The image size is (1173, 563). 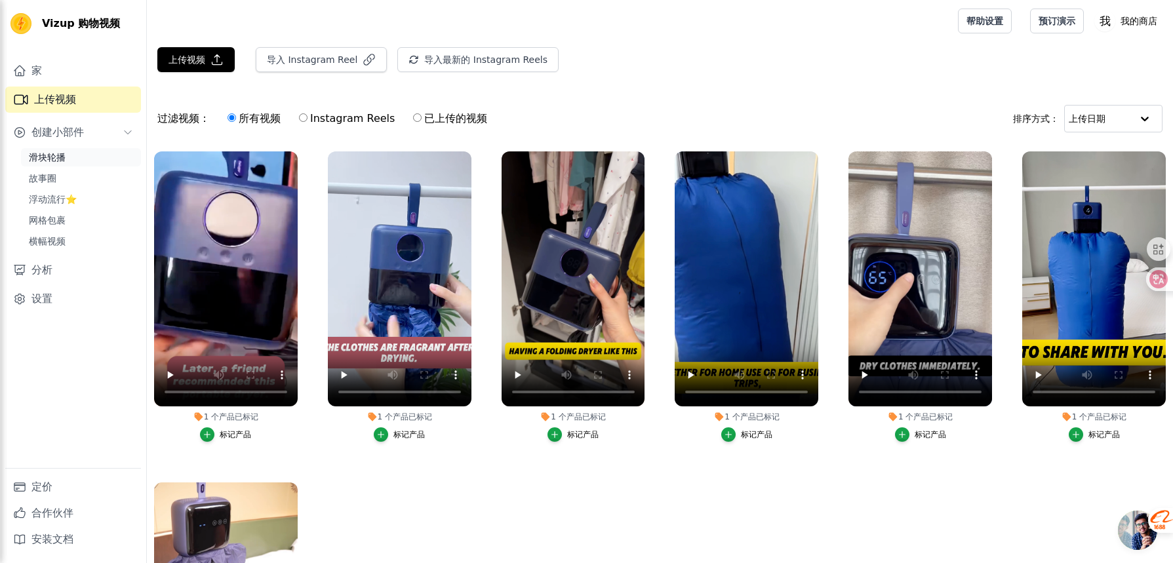 What do you see at coordinates (73, 487) in the screenshot?
I see `a: 定价` at bounding box center [73, 487].